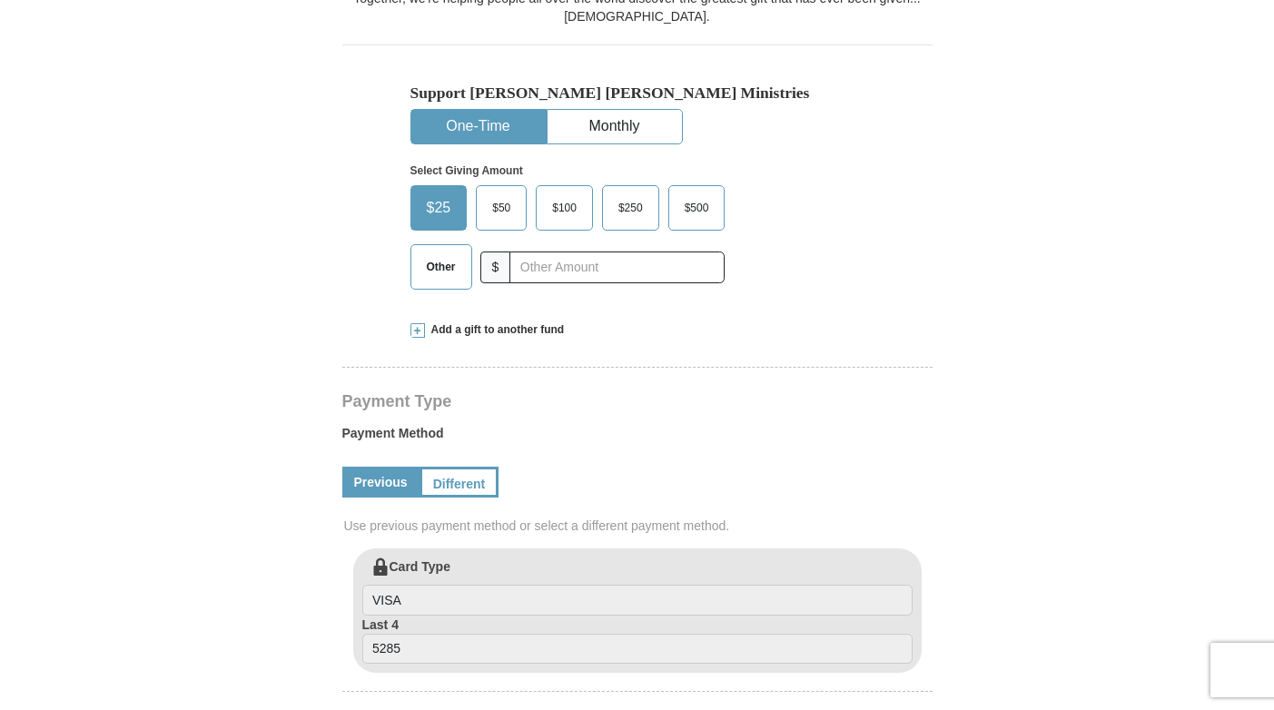  Describe the element at coordinates (639, 526) in the screenshot. I see `span: Use previous payment method or select a different payment method.` at that location.